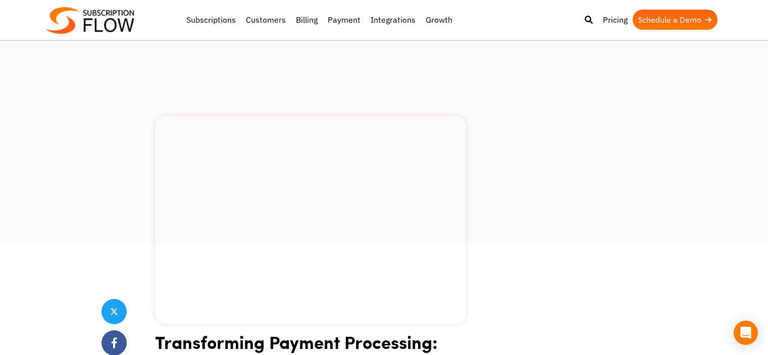  Describe the element at coordinates (211, 20) in the screenshot. I see `a: Subscriptions` at that location.